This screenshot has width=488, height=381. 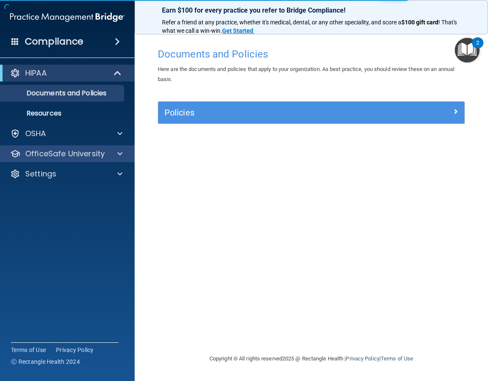 I want to click on a: OSHA, so click(x=66, y=134).